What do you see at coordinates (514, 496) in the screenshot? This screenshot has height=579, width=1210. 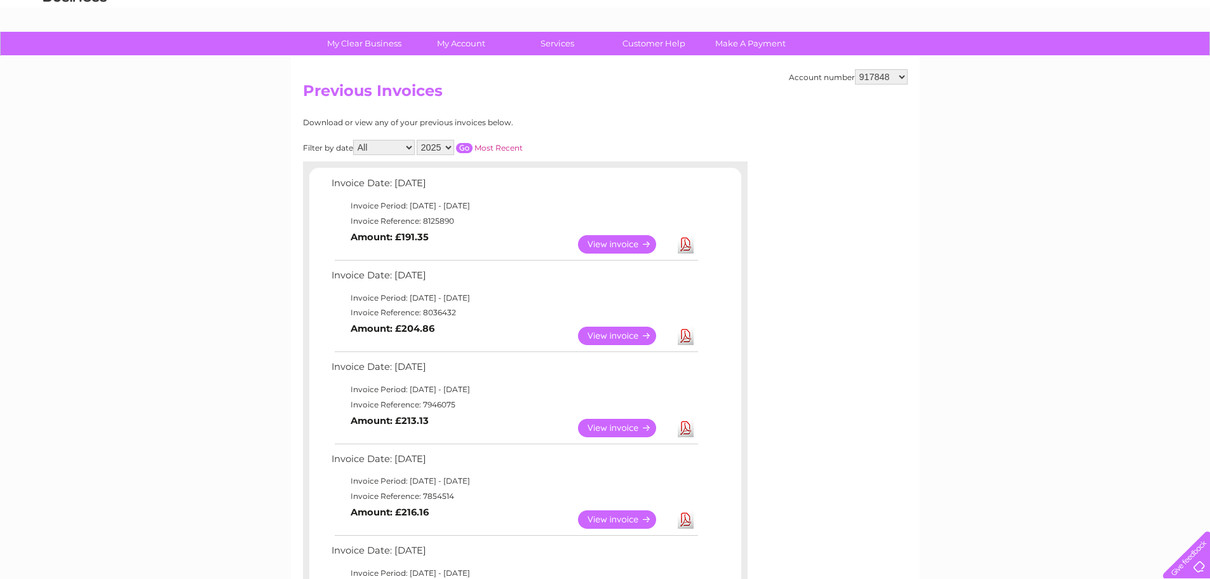 I see `td: Invoice Reference: 7854514` at bounding box center [514, 496].